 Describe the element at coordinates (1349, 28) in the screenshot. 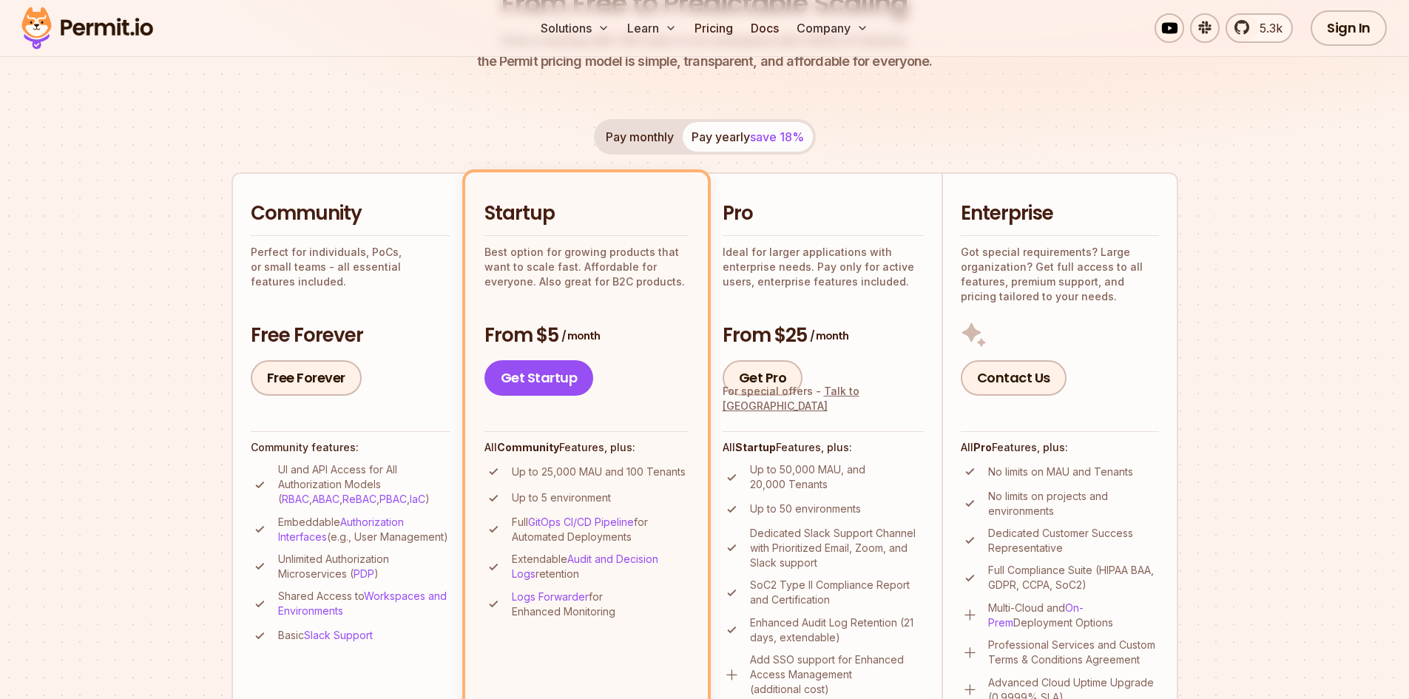

I see `a: Sign In` at that location.